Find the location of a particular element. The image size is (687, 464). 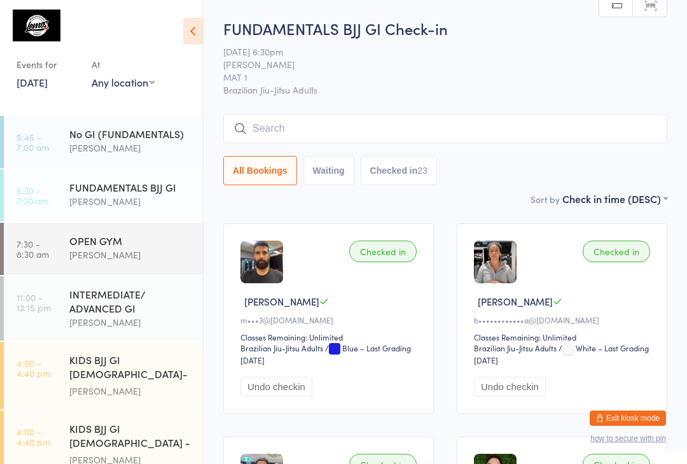

button: Exit kiosk mode is located at coordinates (628, 418).